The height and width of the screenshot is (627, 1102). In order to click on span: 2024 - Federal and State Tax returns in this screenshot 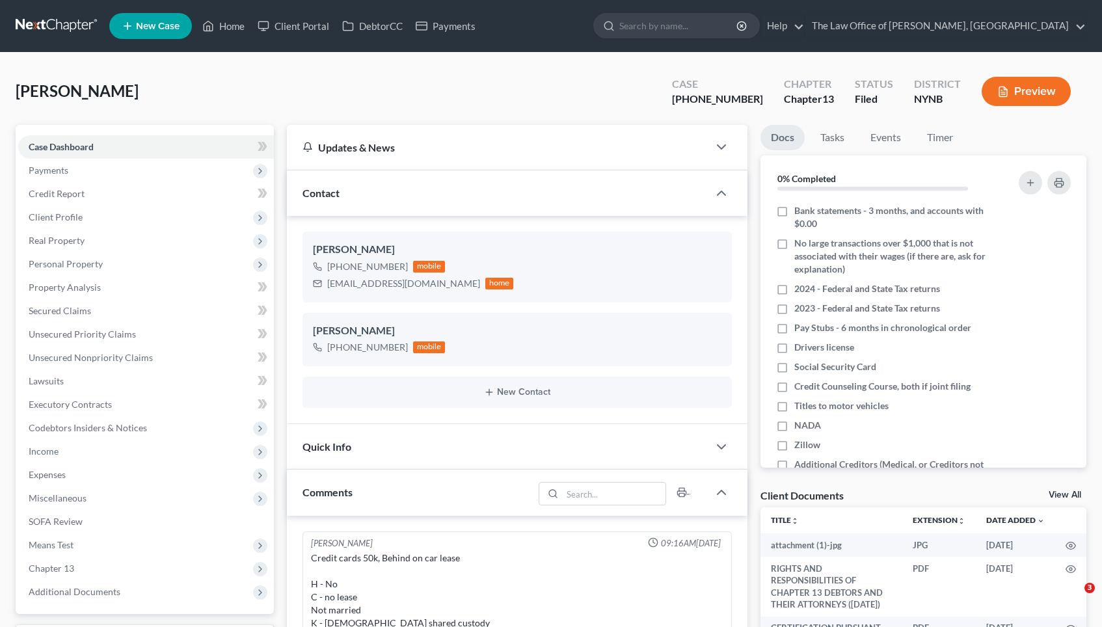, I will do `click(867, 289)`.